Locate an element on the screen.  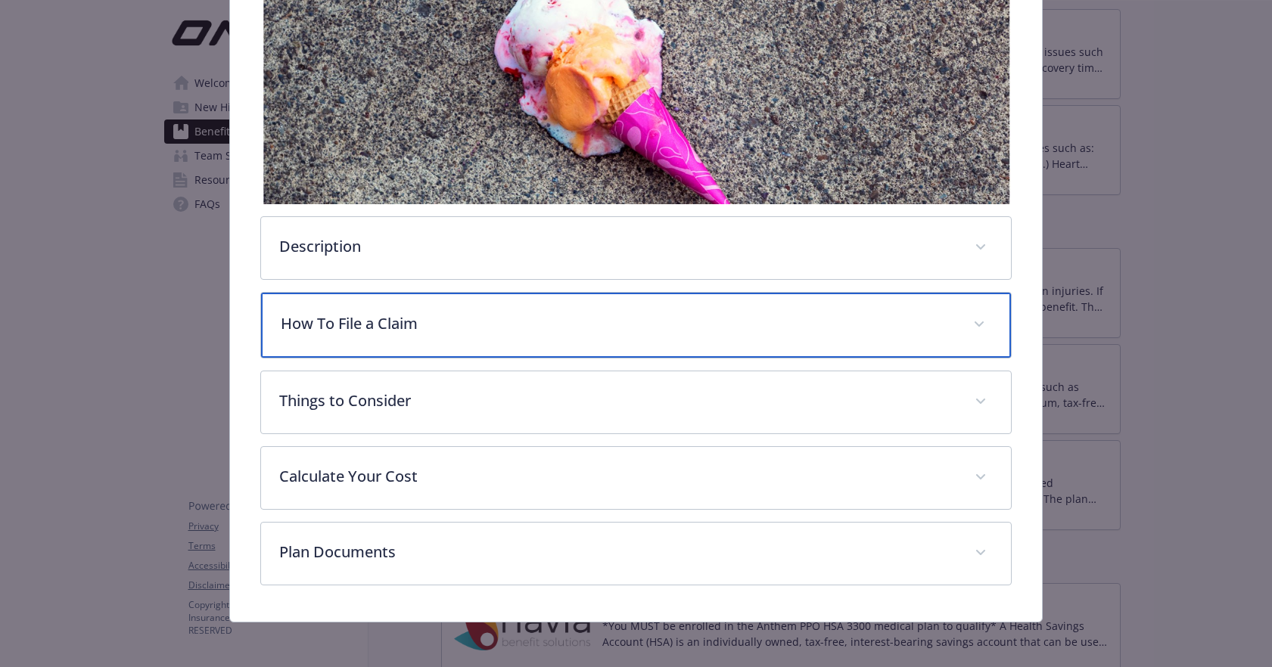
p: Description is located at coordinates (618, 247).